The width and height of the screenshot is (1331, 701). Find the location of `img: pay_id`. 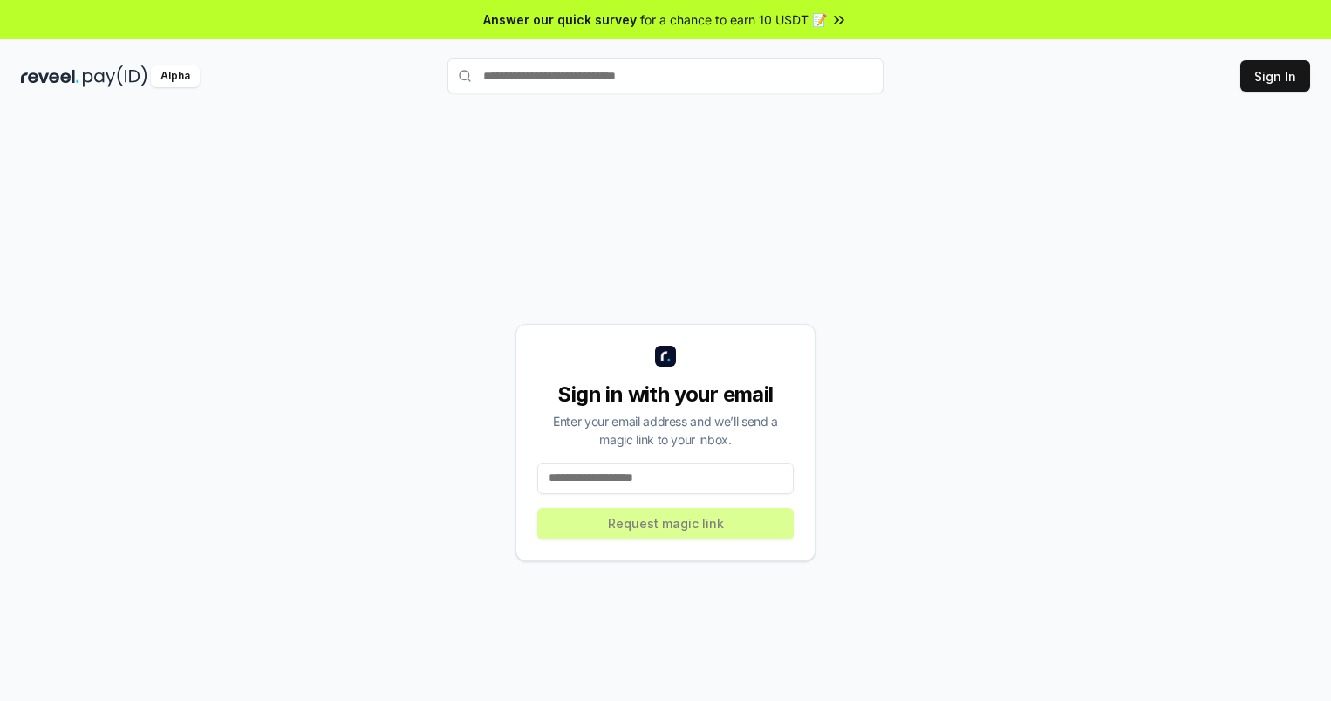

img: pay_id is located at coordinates (115, 76).